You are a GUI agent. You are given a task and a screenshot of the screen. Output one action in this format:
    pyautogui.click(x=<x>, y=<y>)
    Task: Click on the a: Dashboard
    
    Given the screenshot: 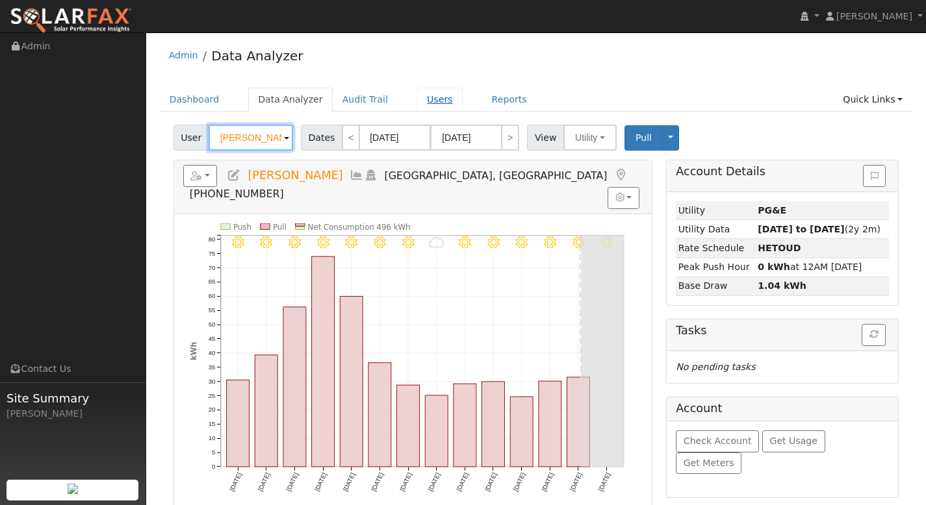 What is the action you would take?
    pyautogui.click(x=194, y=99)
    